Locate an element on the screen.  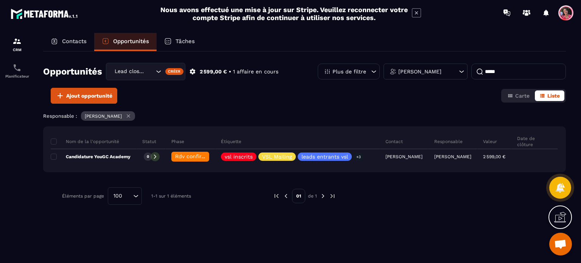
span: Carte is located at coordinates (523, 96).